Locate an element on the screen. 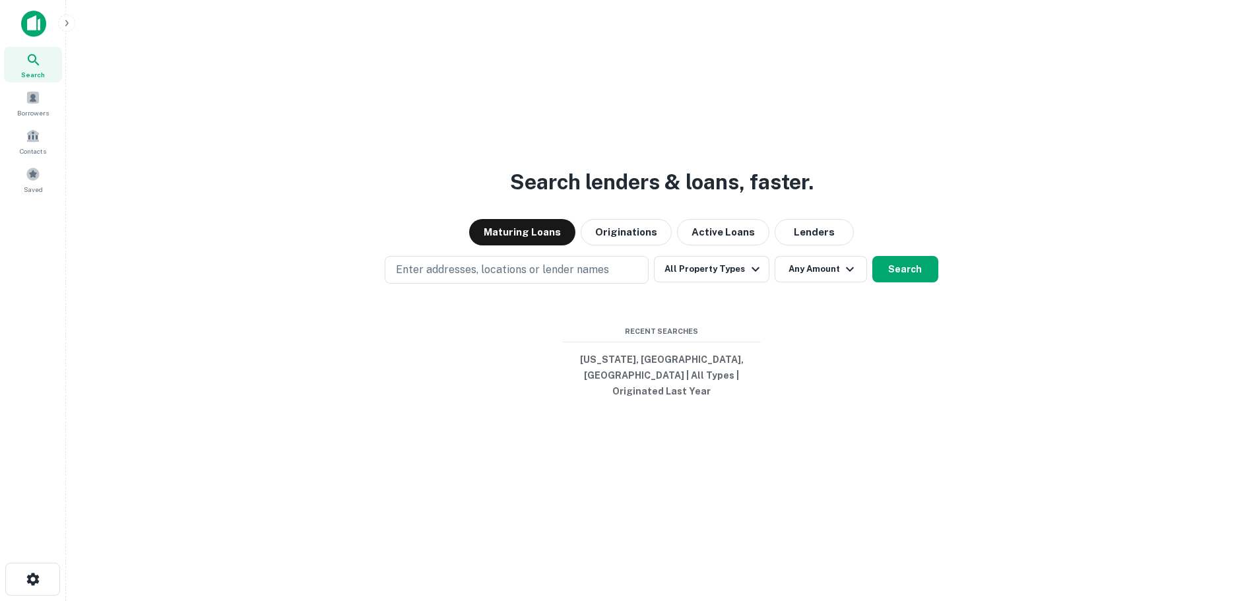 This screenshot has width=1257, height=601. div: Search is located at coordinates (33, 65).